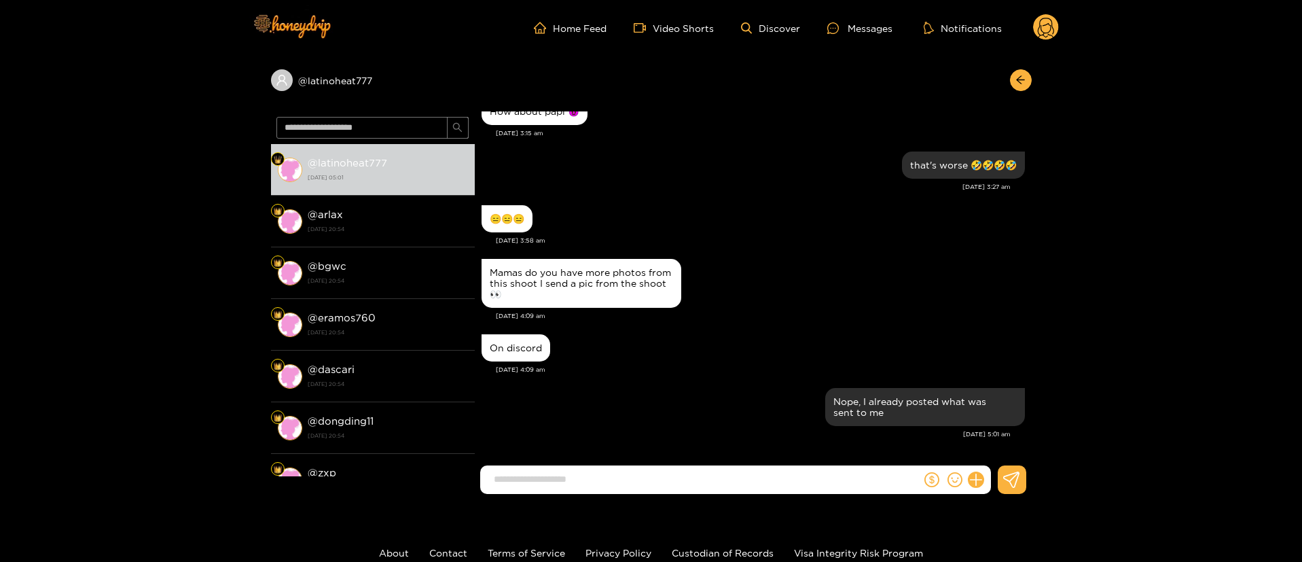 Image resolution: width=1302 pixels, height=562 pixels. I want to click on div: On discord, so click(516, 348).